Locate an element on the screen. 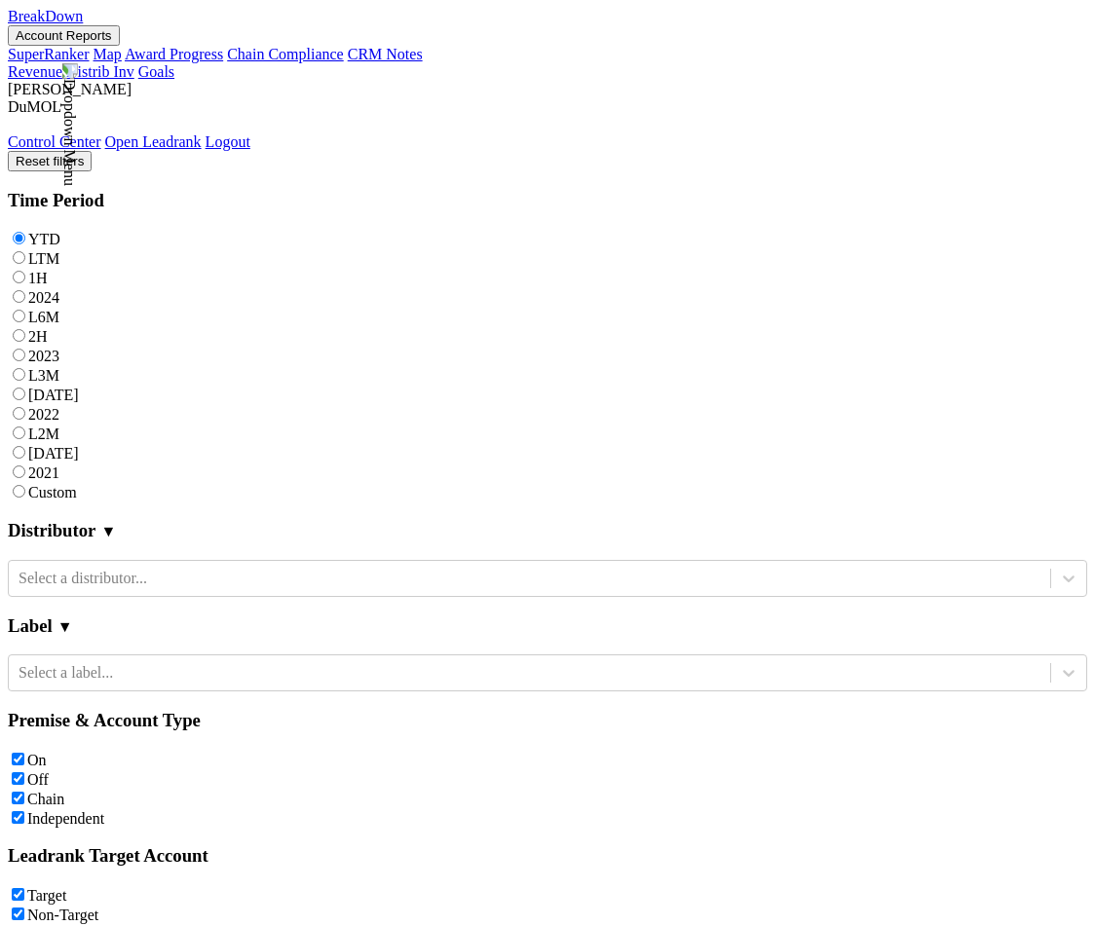 Image resolution: width=1095 pixels, height=926 pixels. a: Open Leadrank is located at coordinates (153, 141).